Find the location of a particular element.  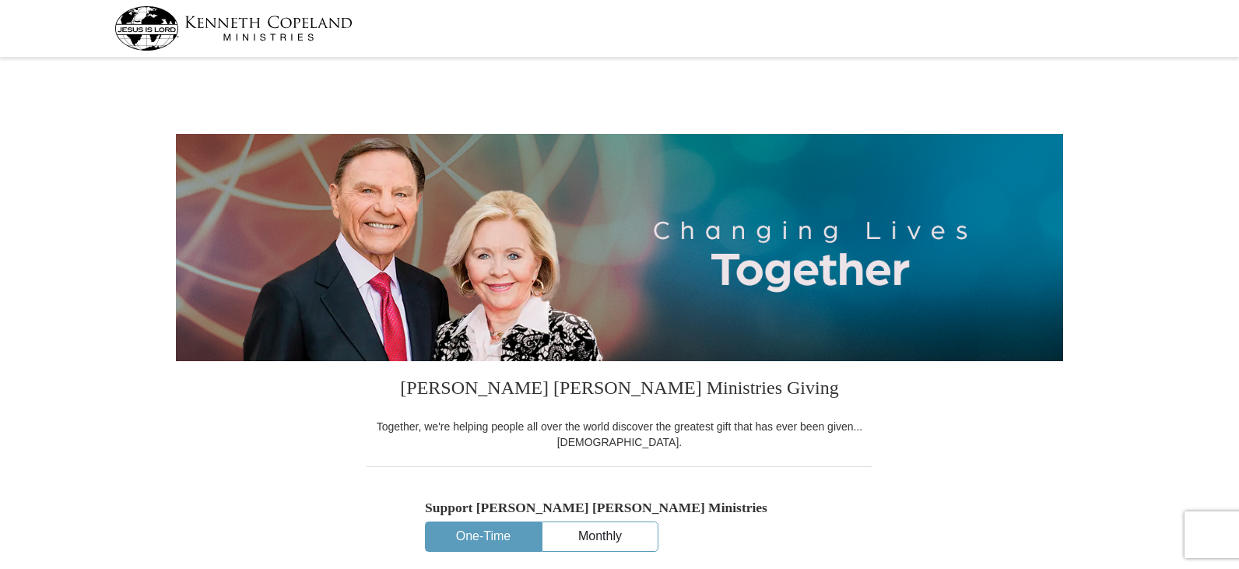

img: kcm-header-logo.svg is located at coordinates (233, 28).